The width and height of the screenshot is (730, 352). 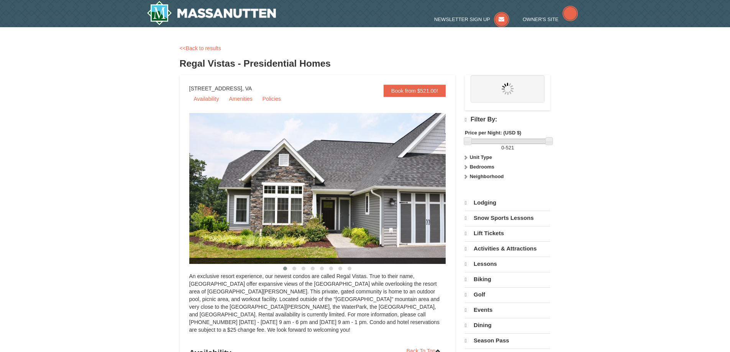 What do you see at coordinates (240, 99) in the screenshot?
I see `a: Amenities` at bounding box center [240, 99].